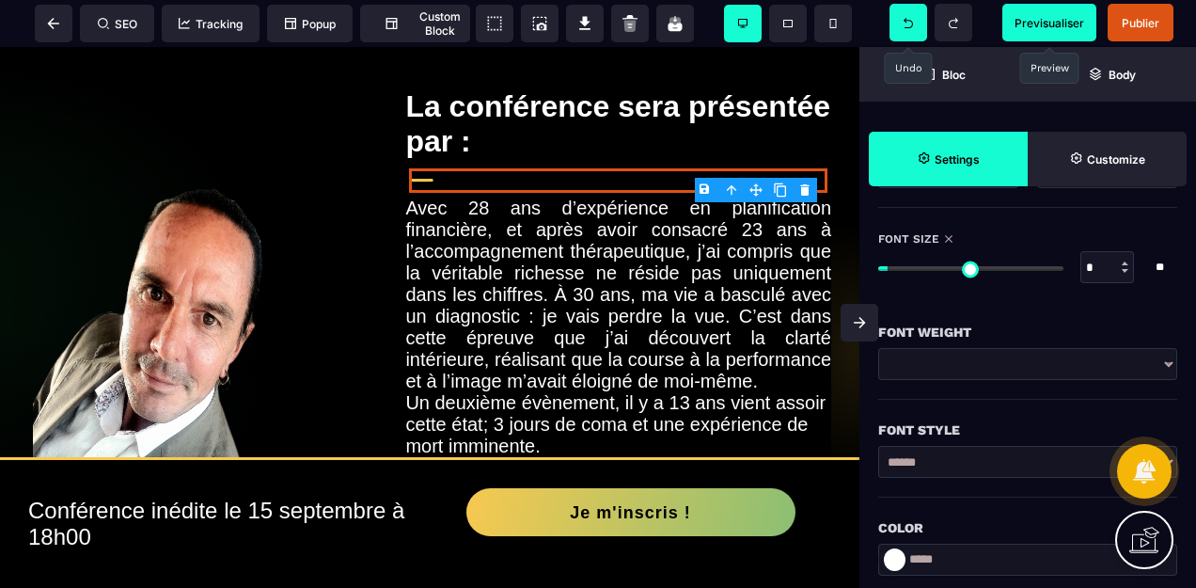 This screenshot has width=1196, height=588. I want to click on span: Publier, so click(1141, 23).